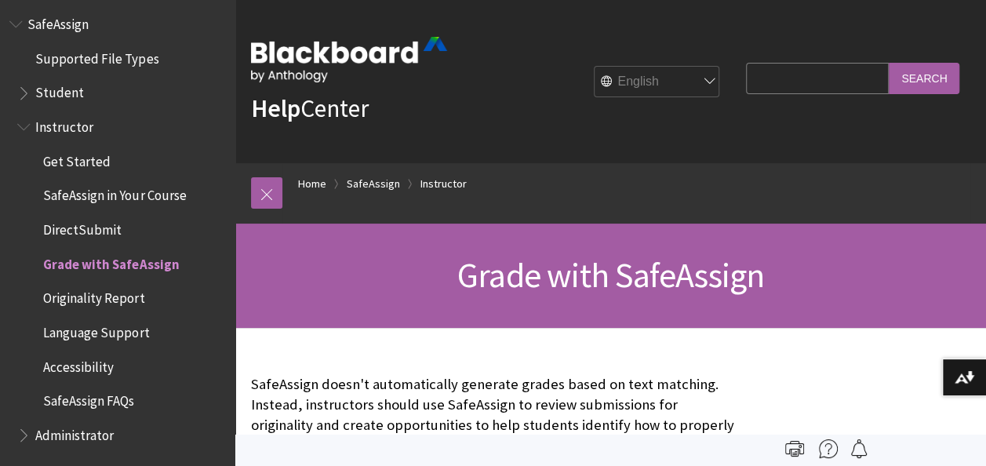 The height and width of the screenshot is (466, 986). I want to click on nav: Book outline for Blackboard SafeAssign, so click(118, 230).